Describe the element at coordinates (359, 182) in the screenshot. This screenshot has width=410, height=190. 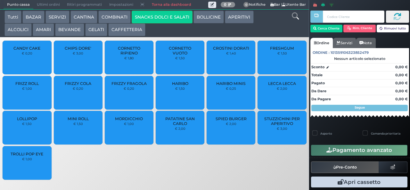
I see `button: Apri cassetto` at that location.